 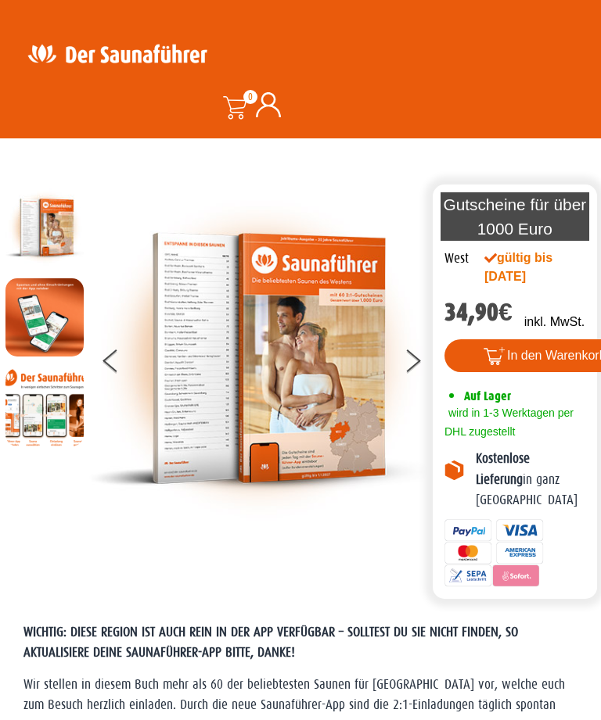 What do you see at coordinates (508, 422) in the screenshot?
I see `span: wird in 1-3 Werktagen per DHL zugestellt` at bounding box center [508, 422].